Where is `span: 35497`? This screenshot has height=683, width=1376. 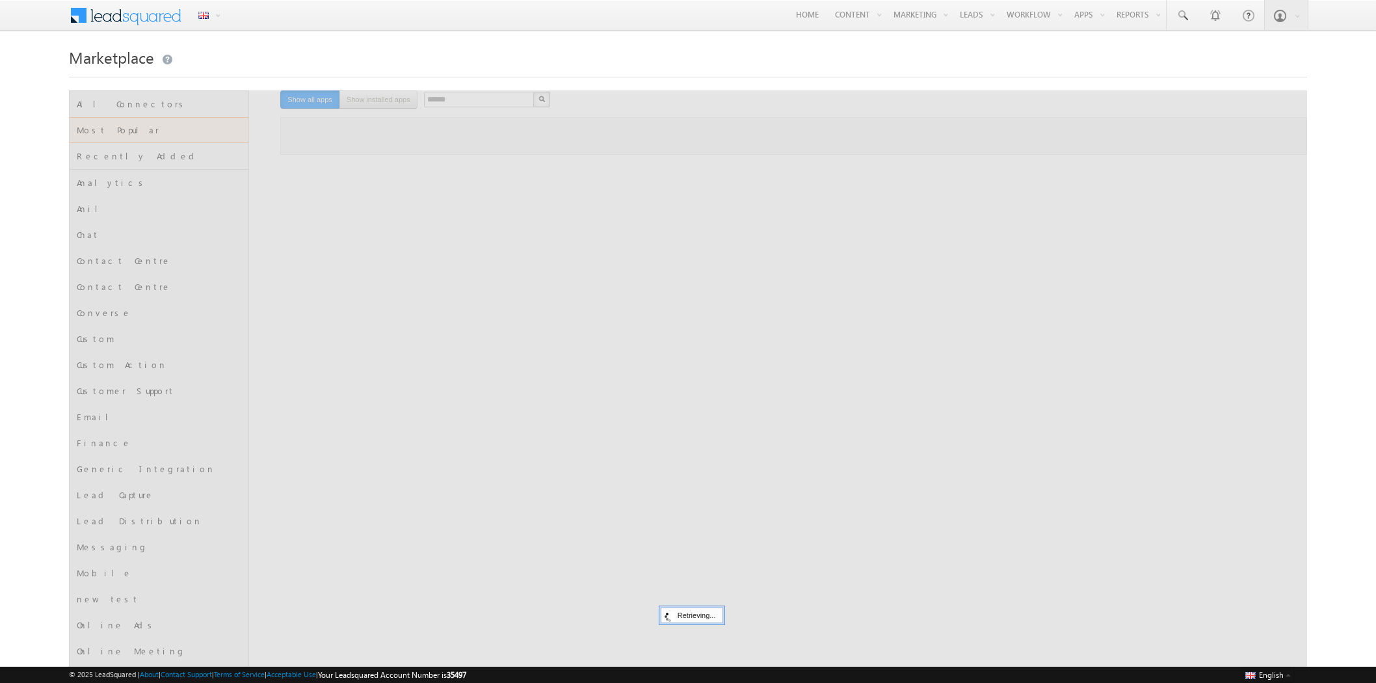 span: 35497 is located at coordinates (456, 674).